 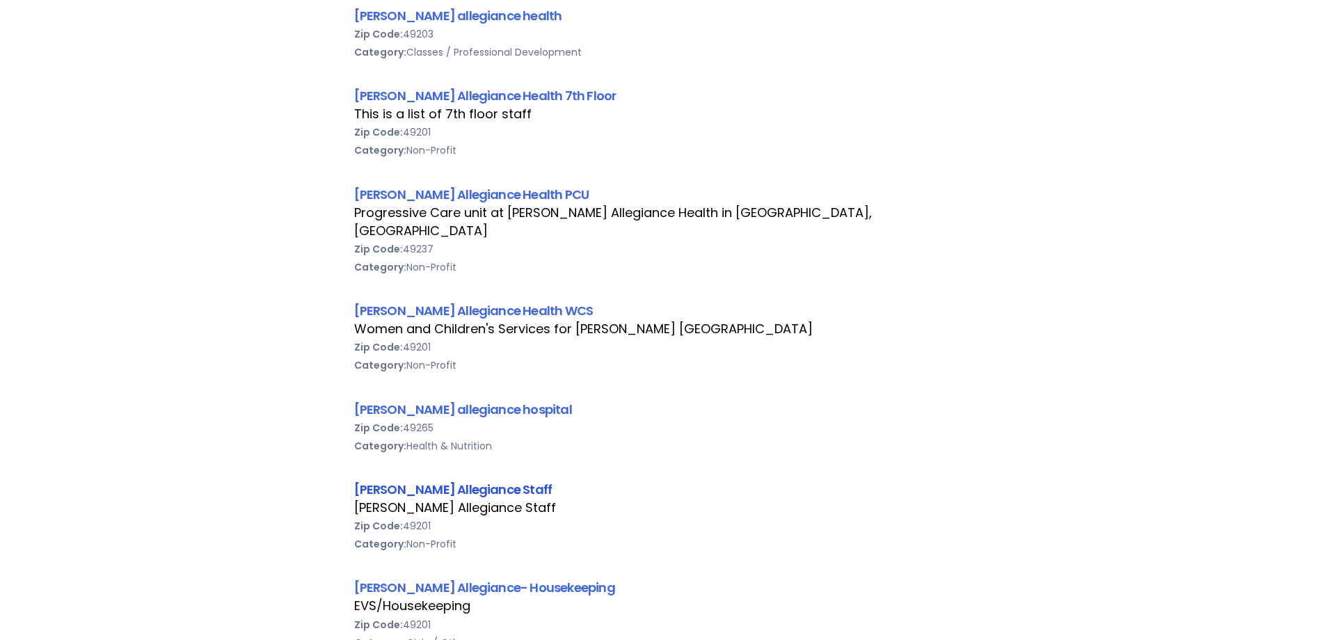 I want to click on div: Health & Nutrition, so click(x=660, y=446).